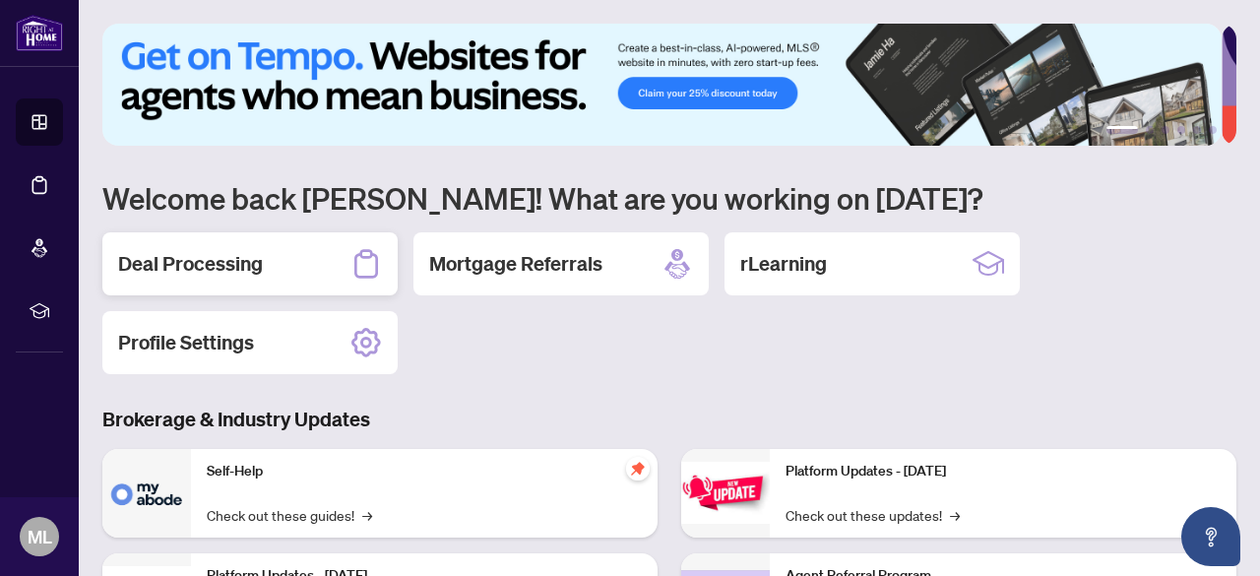 The height and width of the screenshot is (576, 1260). Describe the element at coordinates (190, 264) in the screenshot. I see `h2: Deal Processing` at that location.